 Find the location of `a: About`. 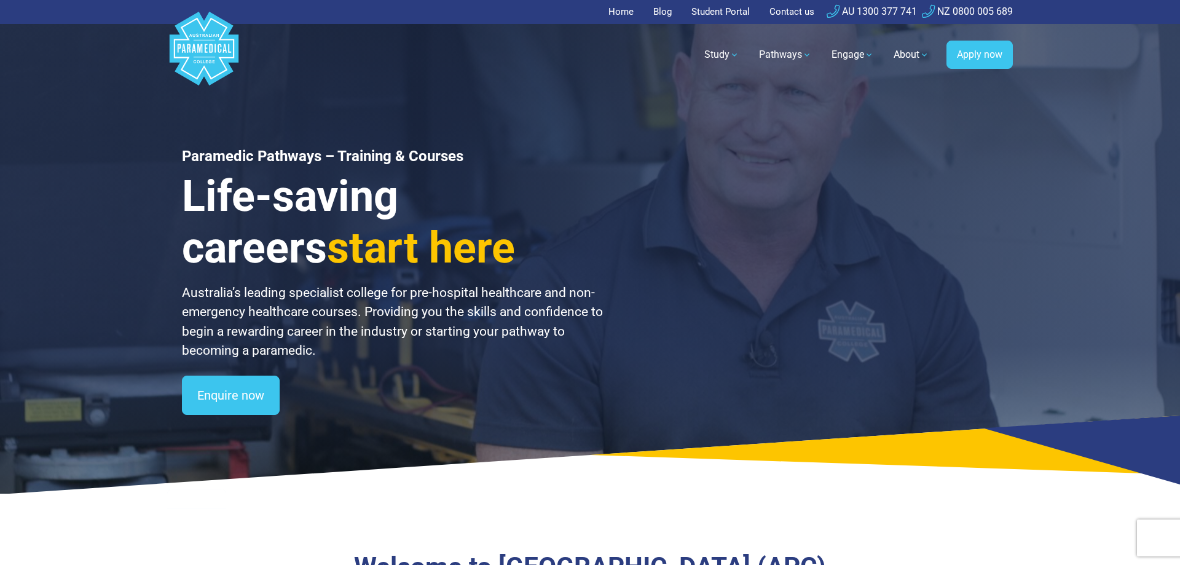

a: About is located at coordinates (911, 55).